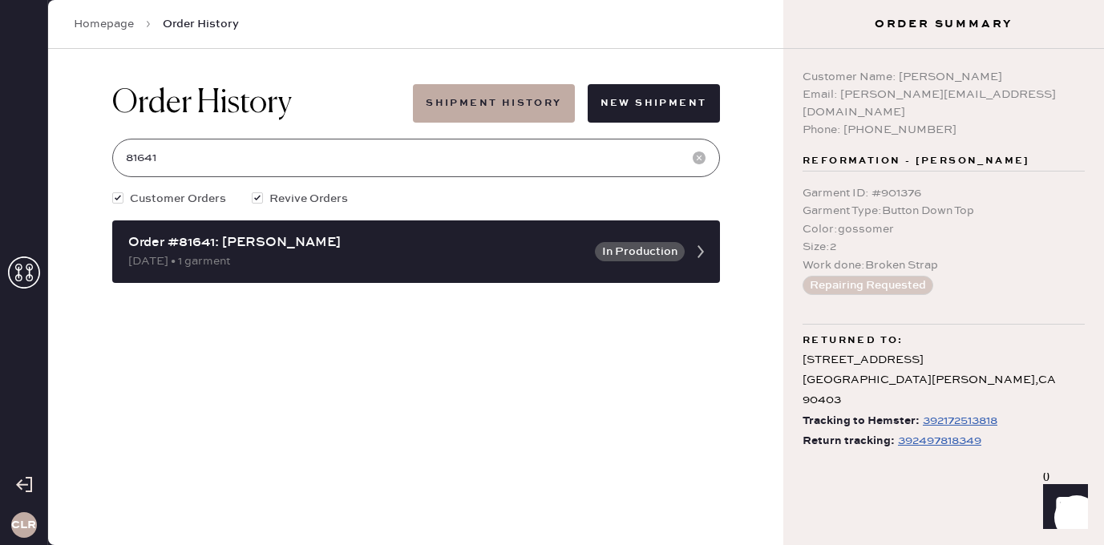 The image size is (1104, 545). Describe the element at coordinates (944, 265) in the screenshot. I see `div: Work done : Broken Strap` at that location.